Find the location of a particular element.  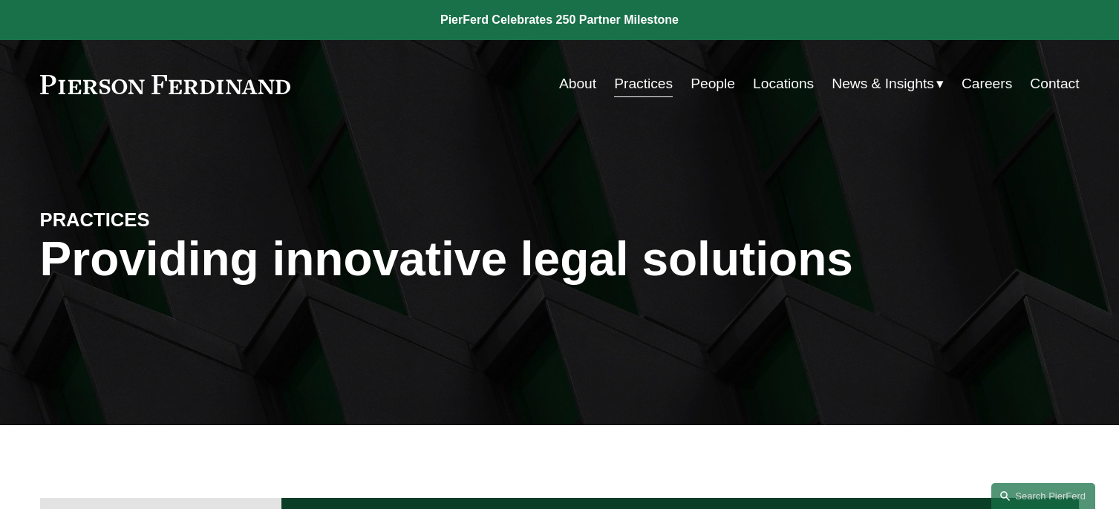

h4: PRACTICES is located at coordinates (170, 220).